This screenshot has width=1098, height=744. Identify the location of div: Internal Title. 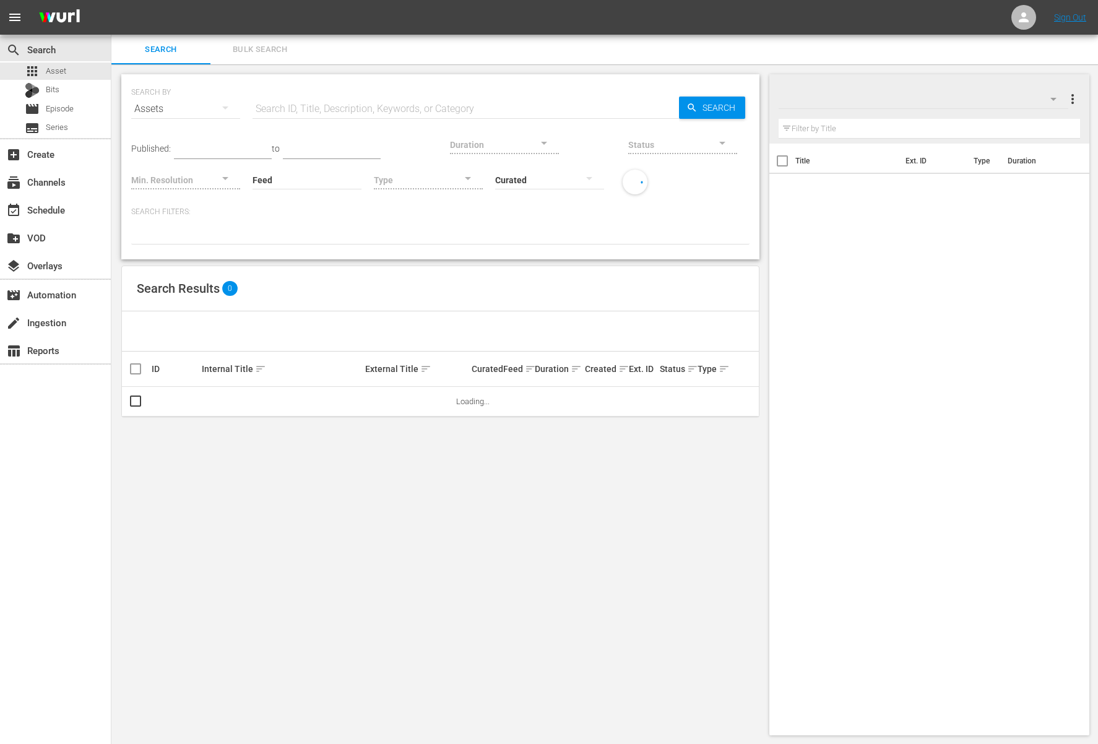
(282, 369).